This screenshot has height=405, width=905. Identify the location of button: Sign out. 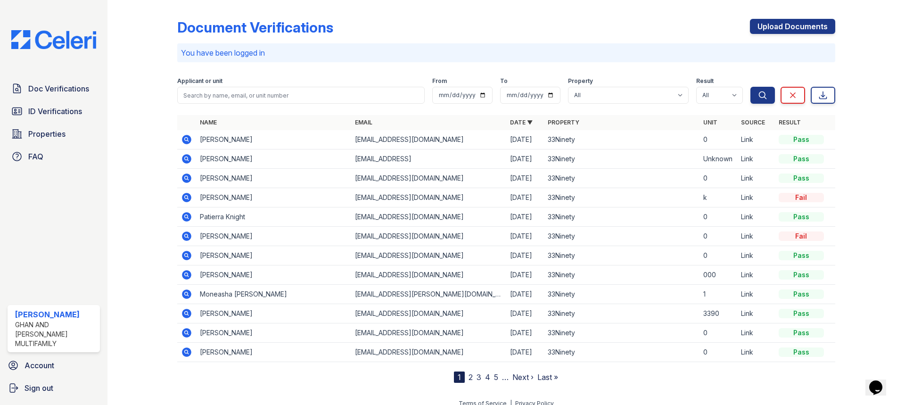
(54, 388).